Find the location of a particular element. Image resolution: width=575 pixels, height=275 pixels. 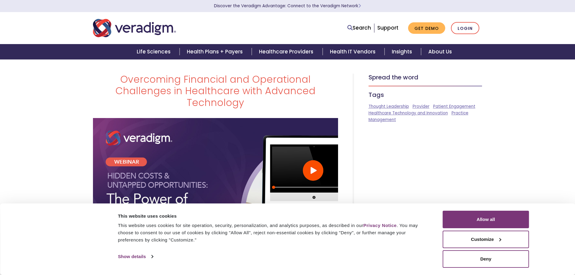

a: Search is located at coordinates (359, 28).